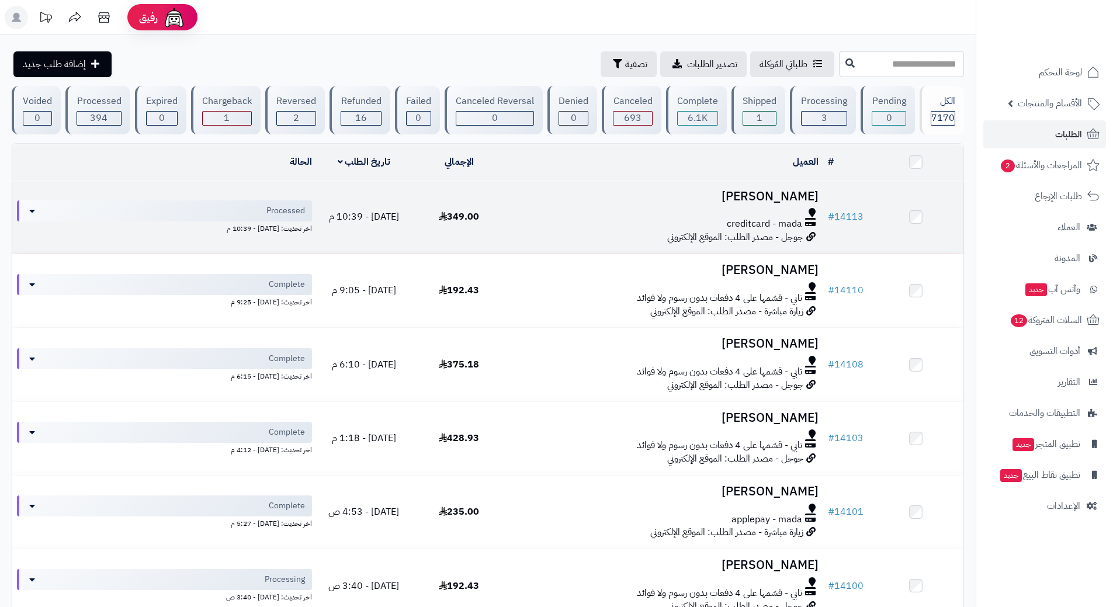  Describe the element at coordinates (943, 118) in the screenshot. I see `span: 7170` at that location.